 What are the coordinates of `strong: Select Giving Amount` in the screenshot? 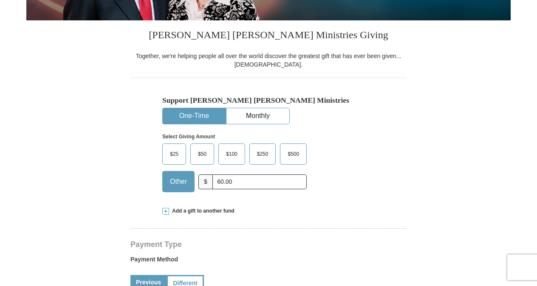 It's located at (189, 137).